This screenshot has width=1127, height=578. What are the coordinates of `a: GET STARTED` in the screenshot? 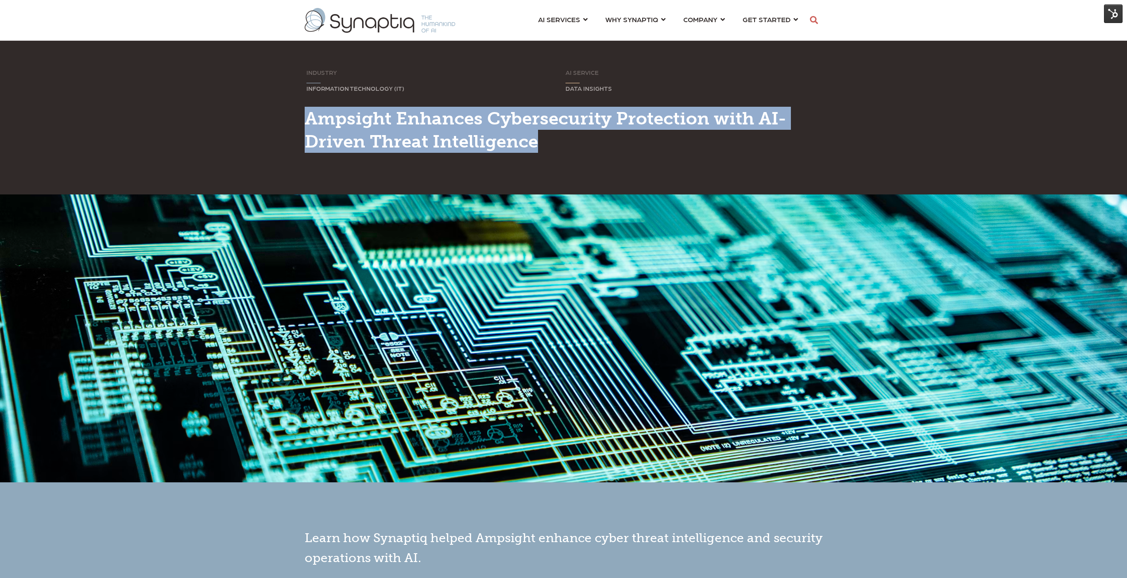 It's located at (770, 19).